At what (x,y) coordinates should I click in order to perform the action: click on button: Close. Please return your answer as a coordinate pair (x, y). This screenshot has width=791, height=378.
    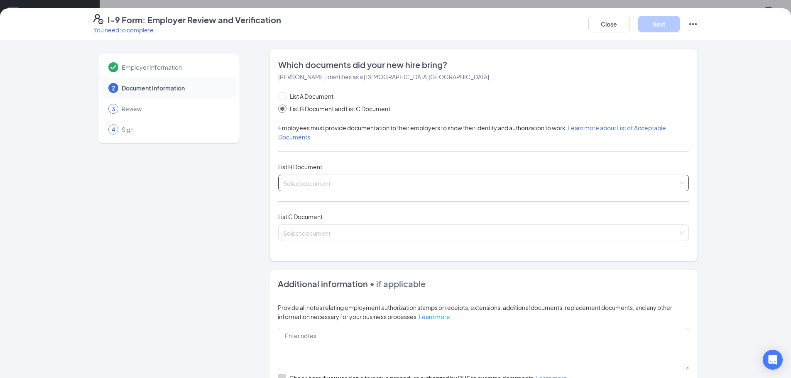
    Looking at the image, I should click on (609, 24).